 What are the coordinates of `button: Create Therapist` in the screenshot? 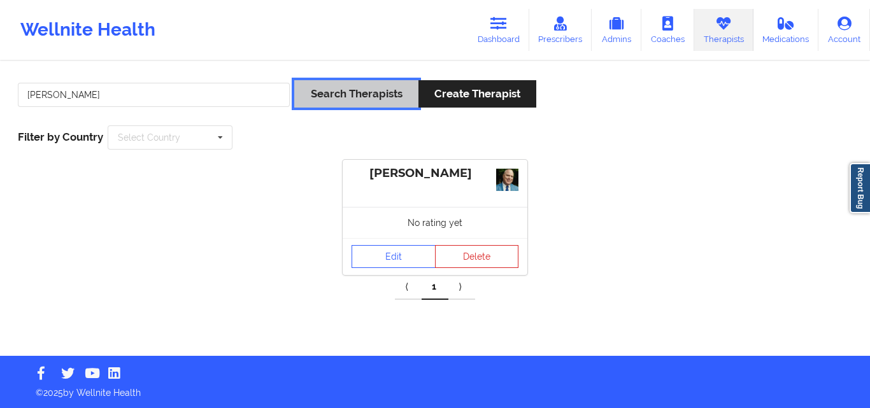 It's located at (477, 94).